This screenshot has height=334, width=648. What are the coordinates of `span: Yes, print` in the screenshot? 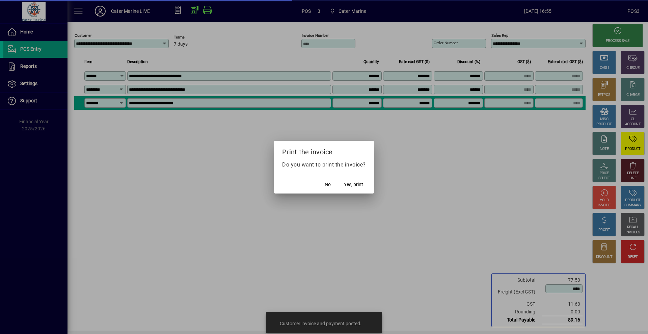 It's located at (354, 184).